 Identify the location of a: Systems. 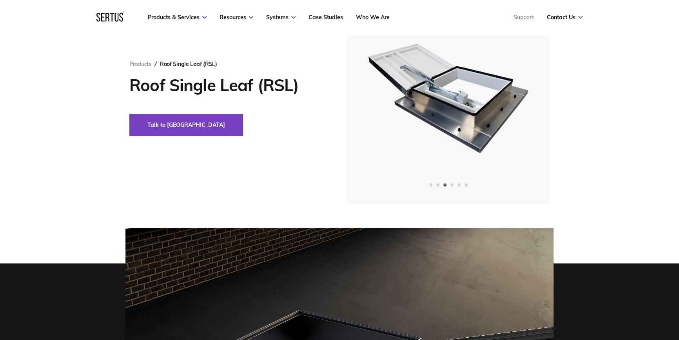
(281, 17).